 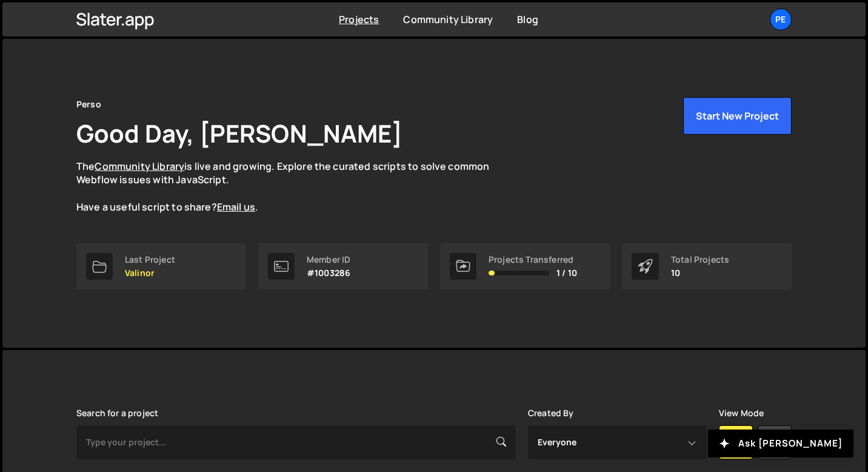 I want to click on a: Blog, so click(x=528, y=19).